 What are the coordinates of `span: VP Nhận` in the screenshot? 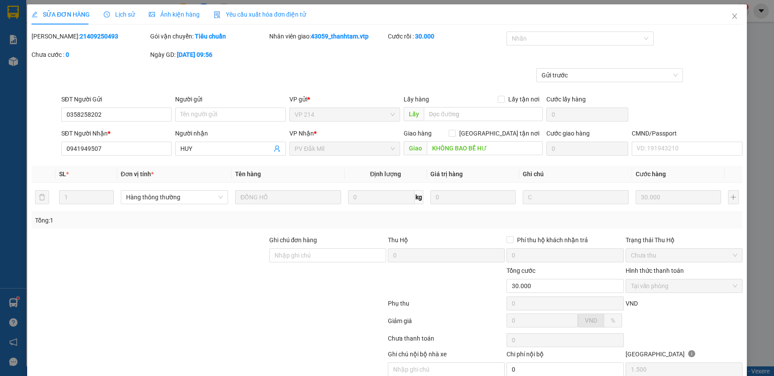 It's located at (302, 133).